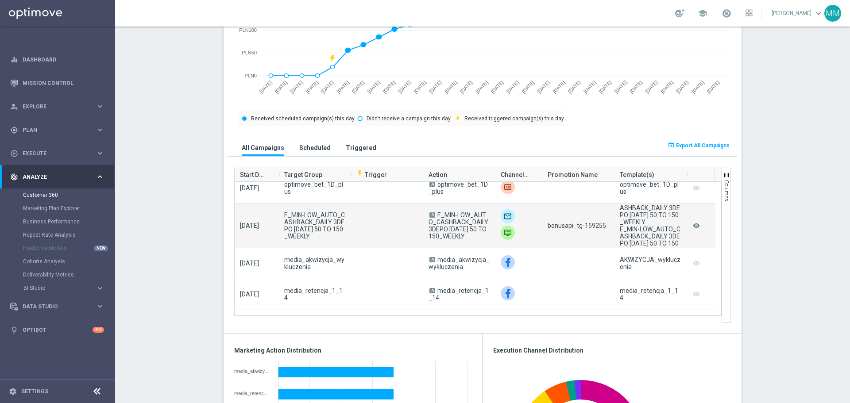 The height and width of the screenshot is (403, 850). I want to click on a: Customer 360, so click(58, 195).